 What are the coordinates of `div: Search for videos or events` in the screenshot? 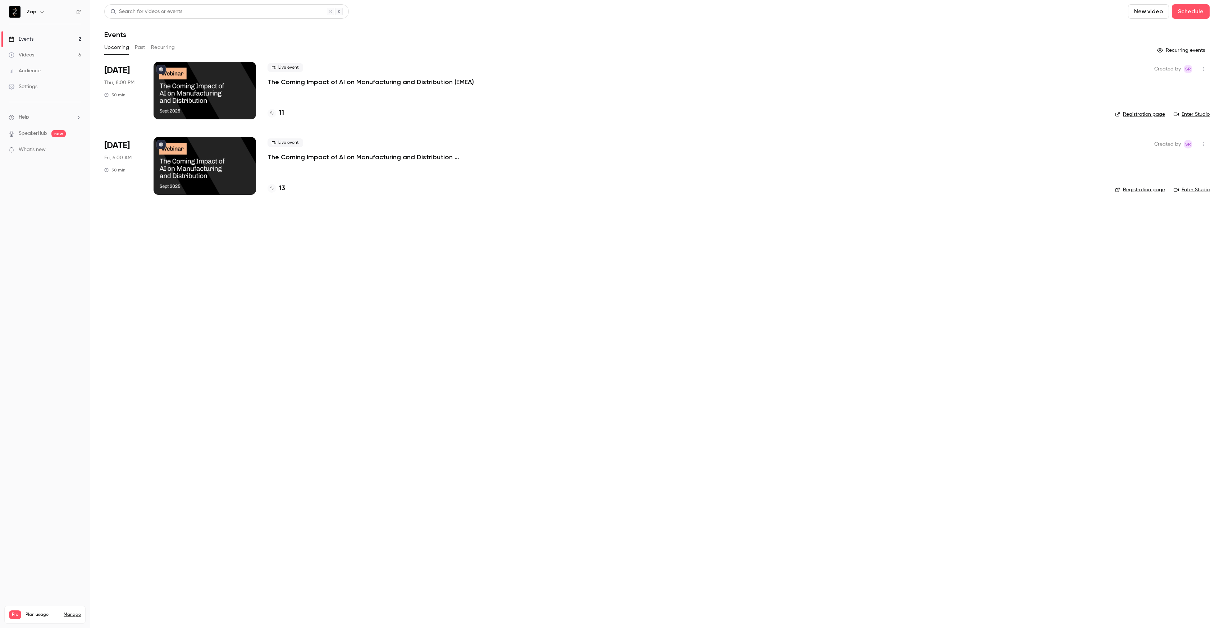 It's located at (146, 12).